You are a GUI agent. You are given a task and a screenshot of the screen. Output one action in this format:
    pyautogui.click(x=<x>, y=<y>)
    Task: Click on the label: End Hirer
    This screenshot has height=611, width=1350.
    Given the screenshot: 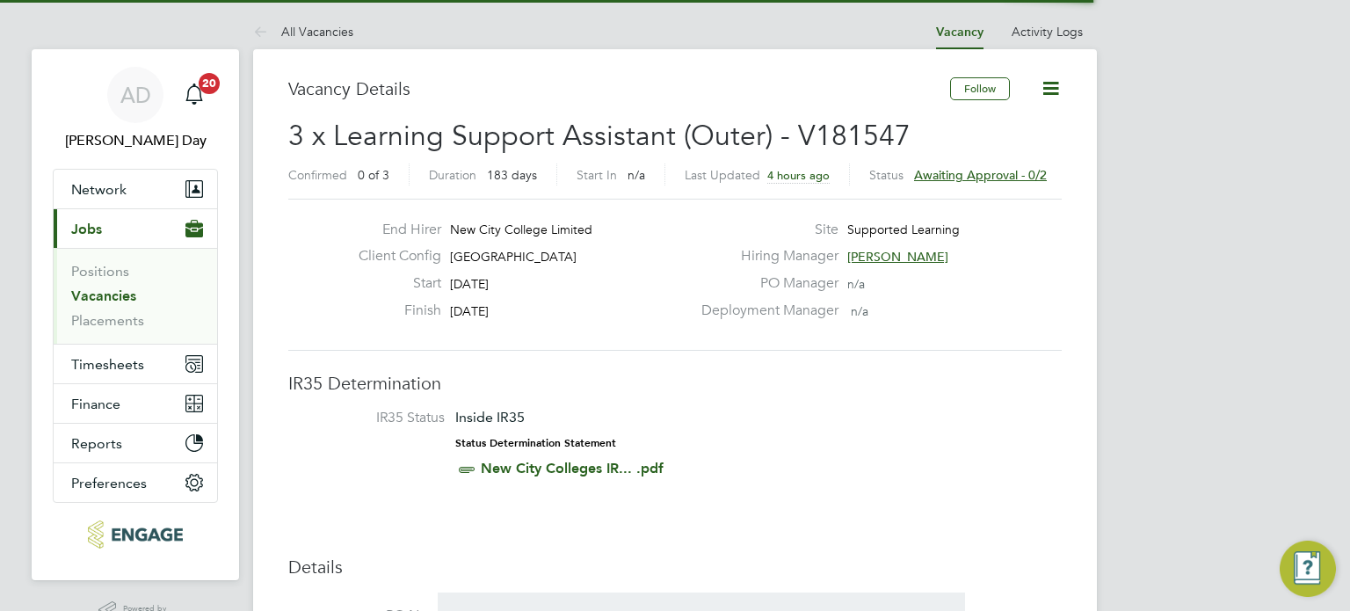 What is the action you would take?
    pyautogui.click(x=393, y=229)
    